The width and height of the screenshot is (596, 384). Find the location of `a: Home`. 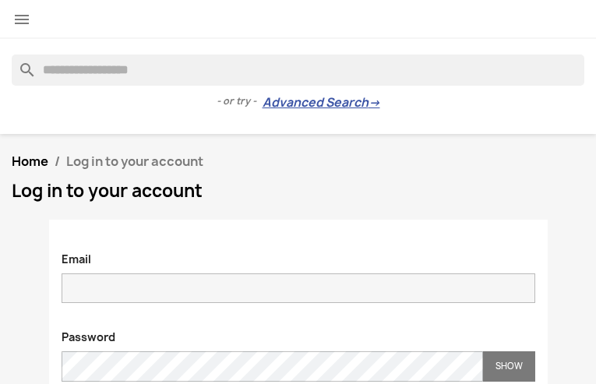

a: Home is located at coordinates (30, 161).